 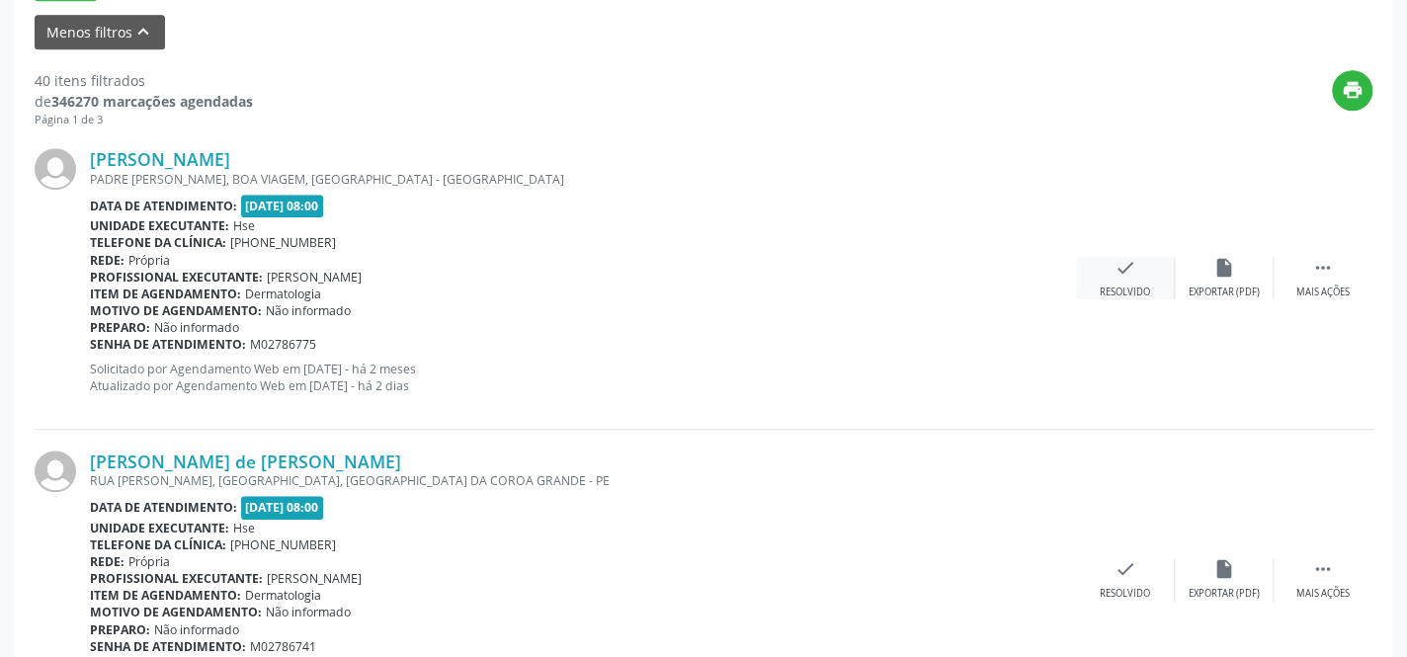 I want to click on button: Menos filtroskeyboard_arrow_up, so click(x=100, y=32).